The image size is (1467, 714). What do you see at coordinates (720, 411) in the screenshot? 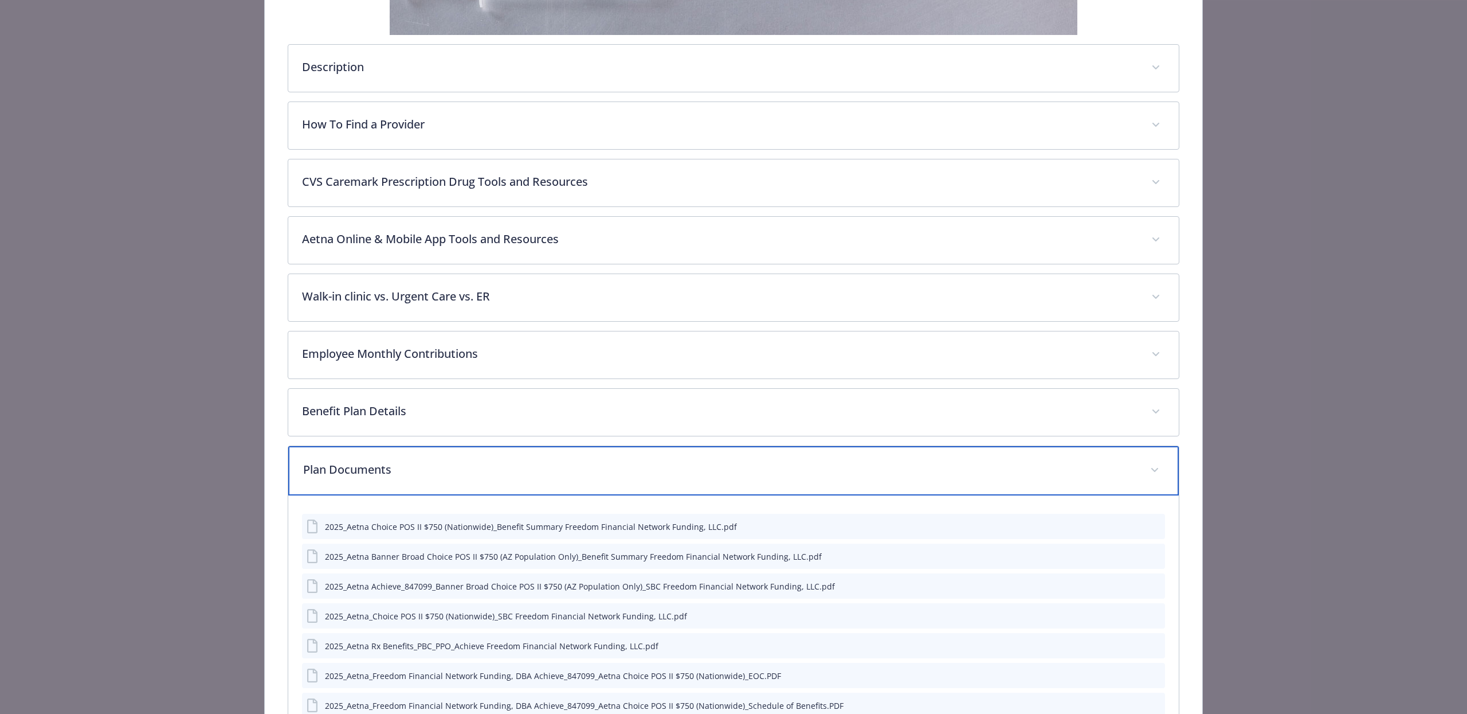
I see `p: Benefit Plan Details` at bounding box center [720, 411].